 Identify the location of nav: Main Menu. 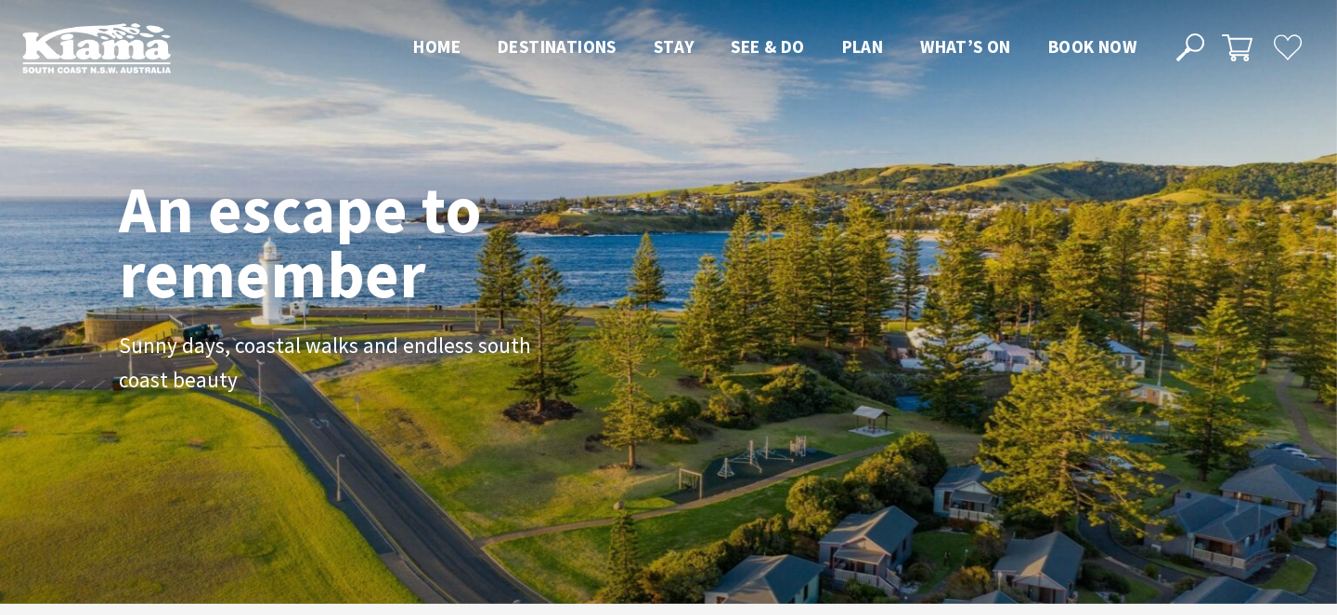
(774, 47).